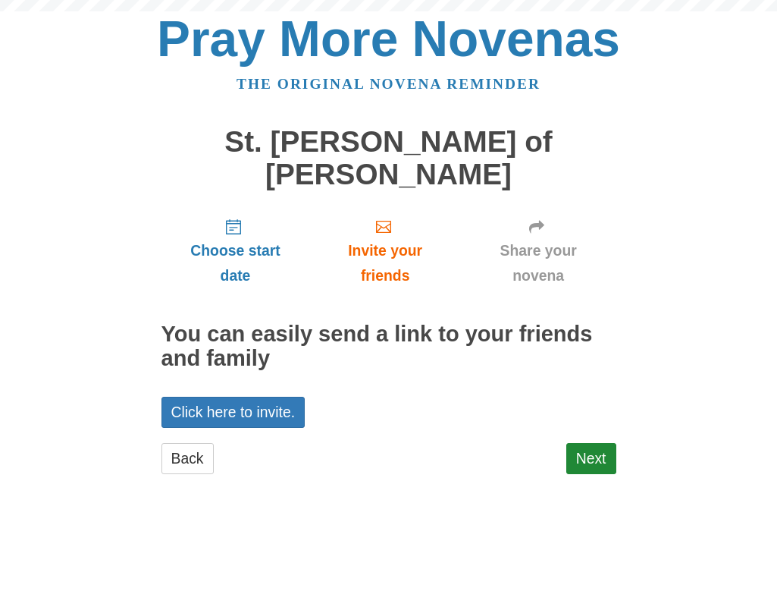 This screenshot has height=610, width=777. What do you see at coordinates (187, 458) in the screenshot?
I see `a: Back` at bounding box center [187, 458].